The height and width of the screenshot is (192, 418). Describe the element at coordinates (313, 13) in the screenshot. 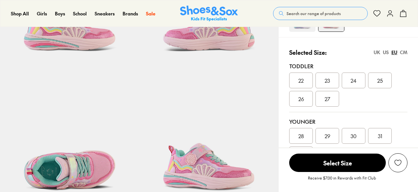

I see `span: Search our range of products` at that location.